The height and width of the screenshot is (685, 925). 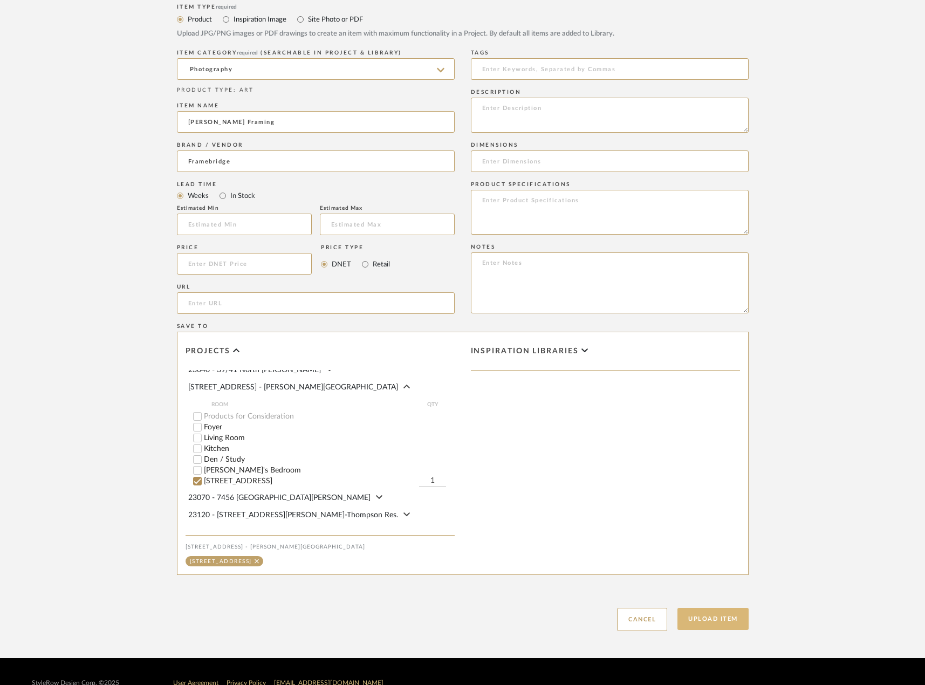 I want to click on input: Enter DNET Price, so click(x=244, y=264).